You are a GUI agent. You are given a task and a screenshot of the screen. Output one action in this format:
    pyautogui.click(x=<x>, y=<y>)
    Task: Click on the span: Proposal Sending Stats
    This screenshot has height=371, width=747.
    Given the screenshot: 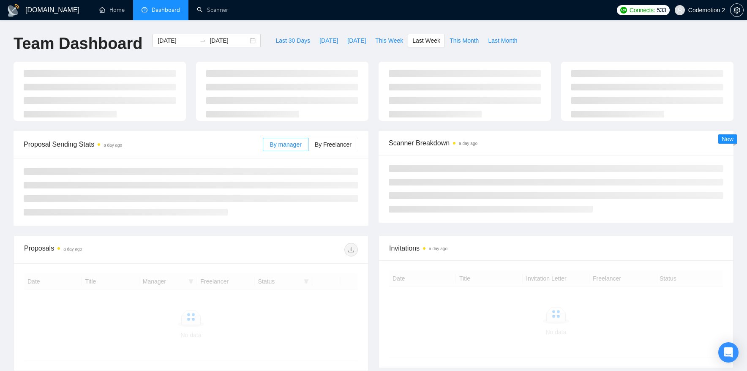 What is the action you would take?
    pyautogui.click(x=143, y=144)
    